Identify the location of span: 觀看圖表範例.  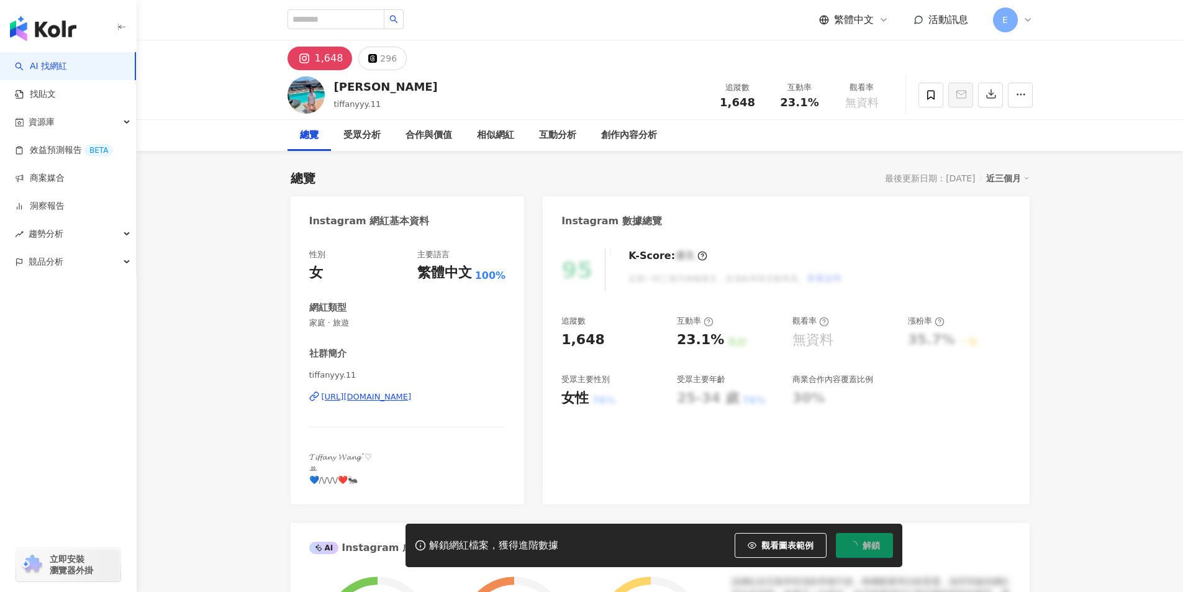
(787, 545).